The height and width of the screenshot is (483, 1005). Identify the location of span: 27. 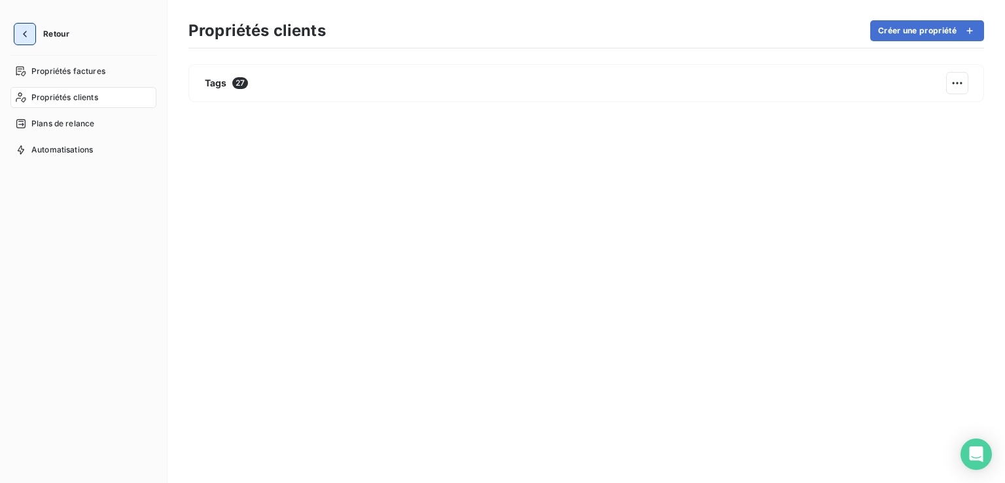
(240, 83).